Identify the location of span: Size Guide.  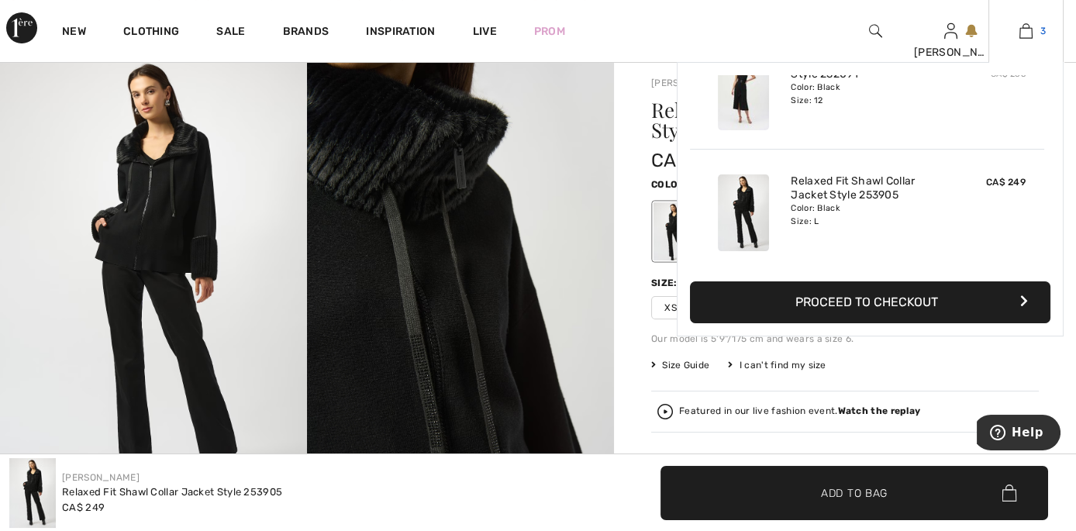
(680, 365).